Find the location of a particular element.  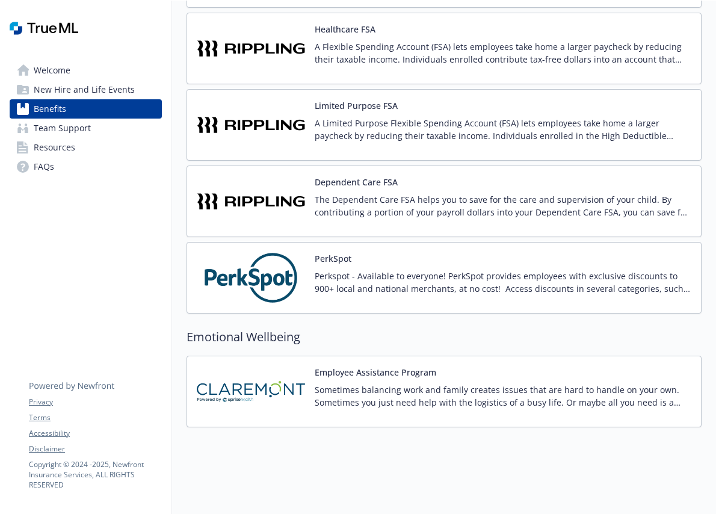

p: Perkspot - Available to everyone! PerkSpot provides employees with exclusive discounts to 900+ lo... is located at coordinates (503, 282).